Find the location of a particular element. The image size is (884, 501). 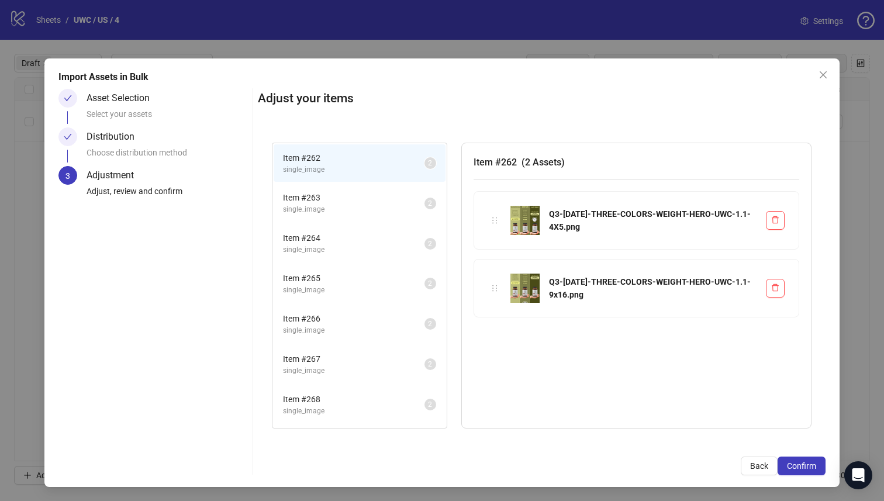

span: 3 is located at coordinates (68, 176).